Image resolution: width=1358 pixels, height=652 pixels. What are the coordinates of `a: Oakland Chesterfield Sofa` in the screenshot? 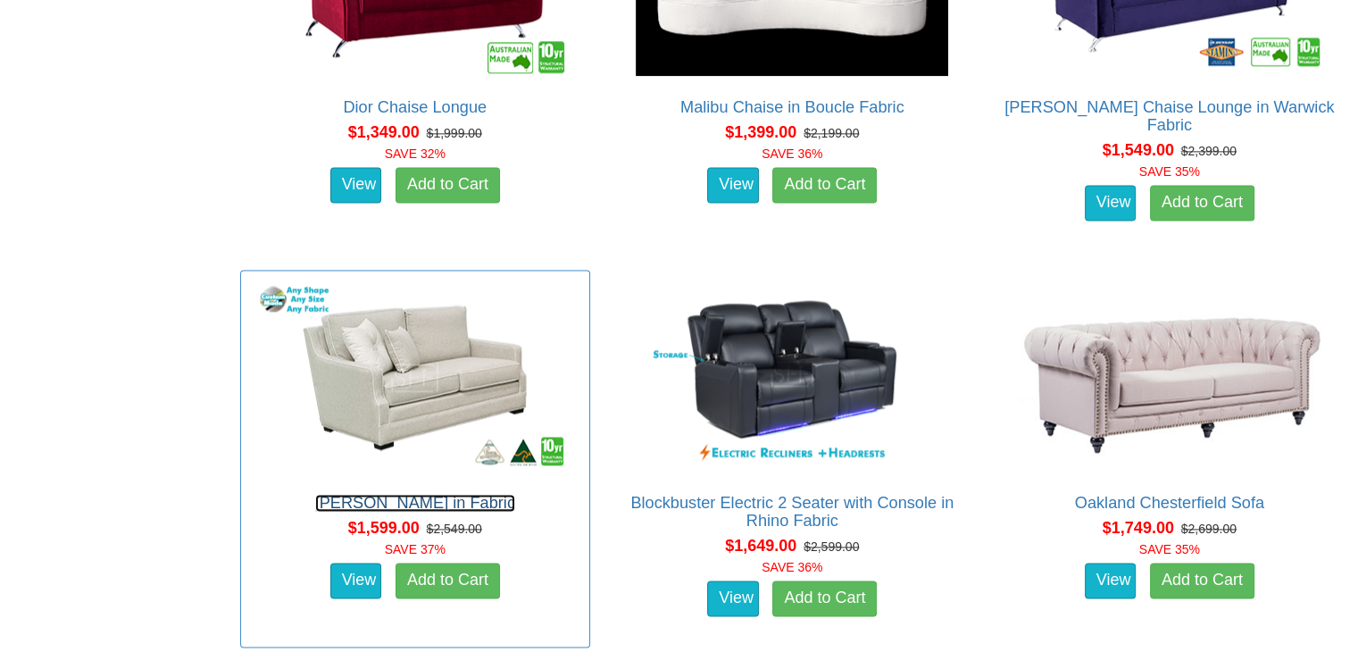 It's located at (1169, 503).